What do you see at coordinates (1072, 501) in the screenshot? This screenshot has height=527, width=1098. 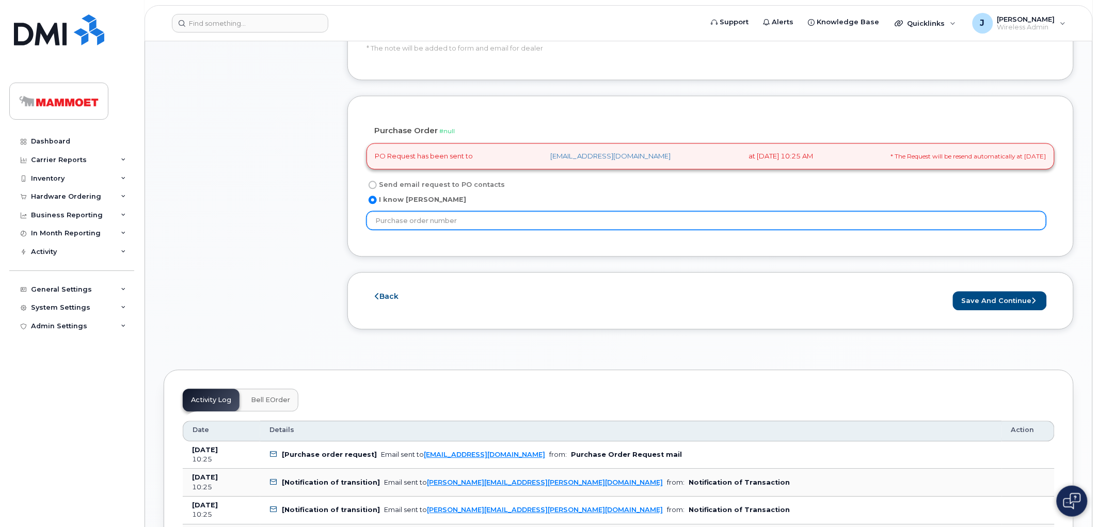 I see `img: Open chat` at bounding box center [1072, 501].